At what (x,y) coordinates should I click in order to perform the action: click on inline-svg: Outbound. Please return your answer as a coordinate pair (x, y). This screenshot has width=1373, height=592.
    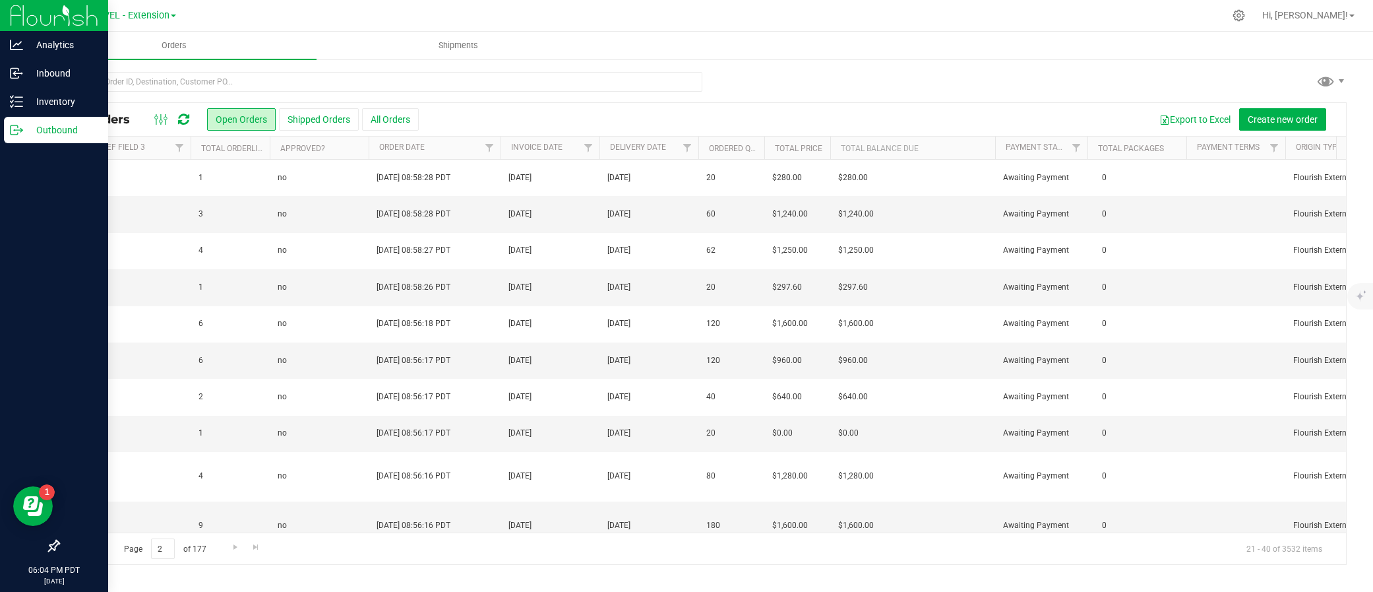
    Looking at the image, I should click on (16, 130).